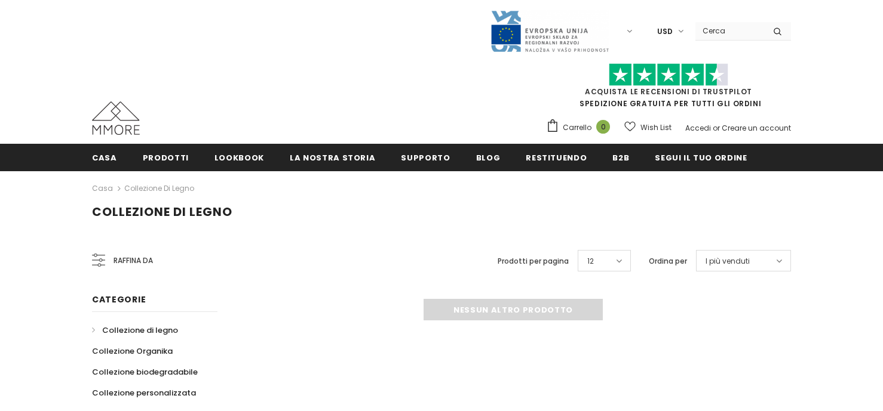  I want to click on span: Blog, so click(488, 158).